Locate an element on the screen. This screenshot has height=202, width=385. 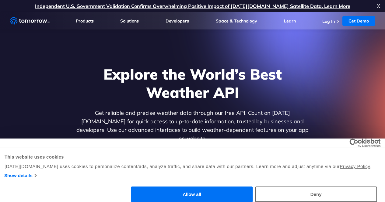
a: Show details is located at coordinates (20, 176).